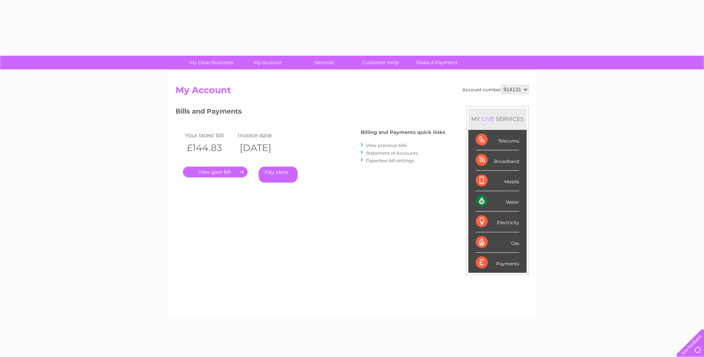 This screenshot has height=357, width=704. What do you see at coordinates (403, 132) in the screenshot?
I see `h4: Billing and Payments quick links` at bounding box center [403, 132].